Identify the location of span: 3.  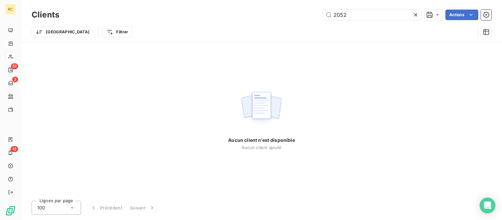
(15, 79).